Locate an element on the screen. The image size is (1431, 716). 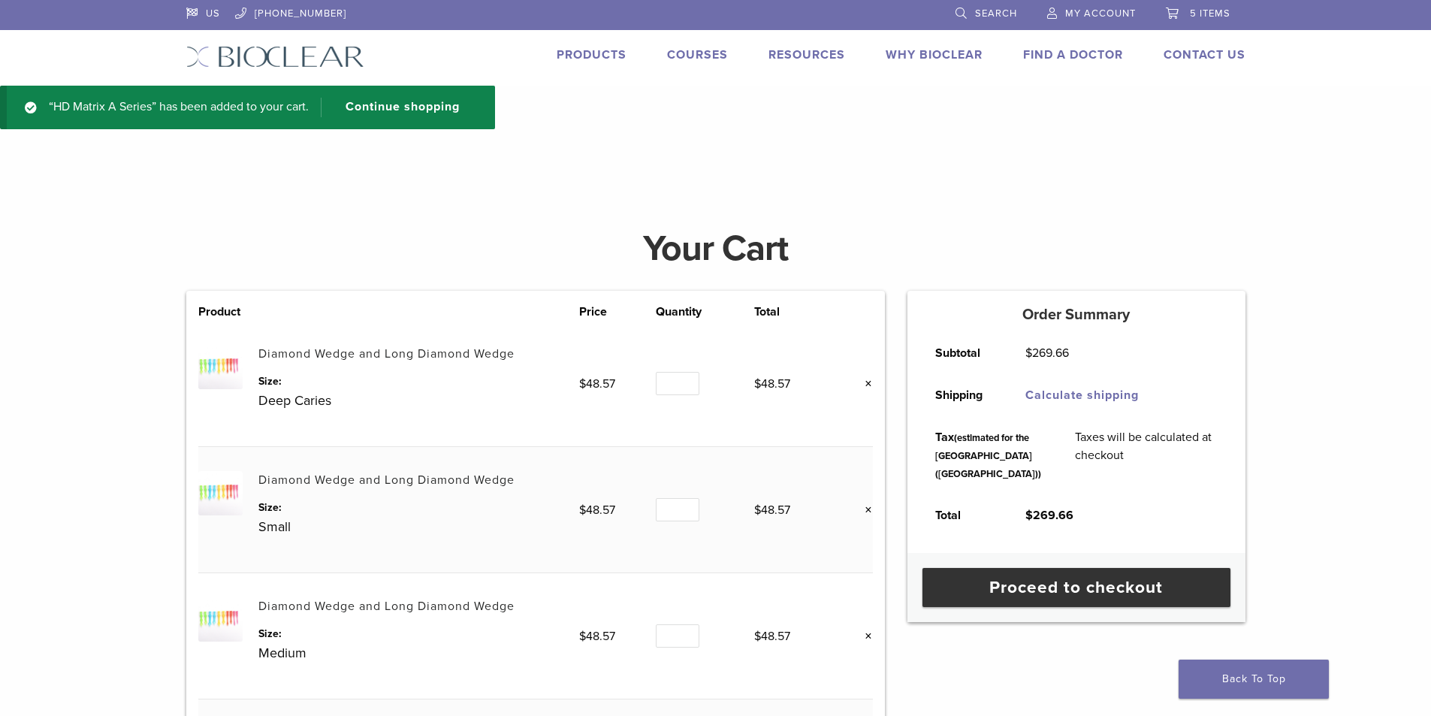
span: 5 items is located at coordinates (1210, 14).